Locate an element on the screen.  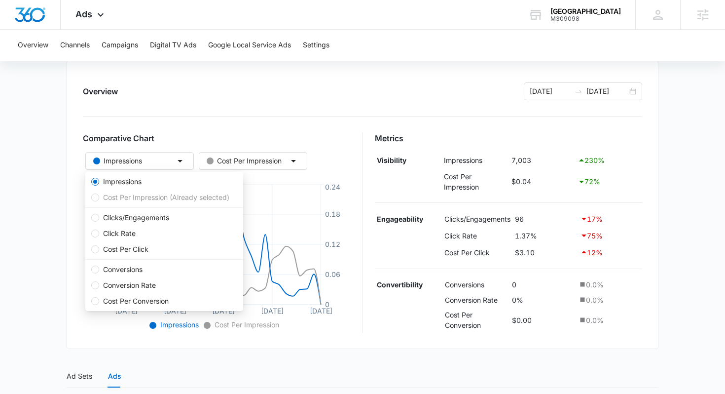
span: Cost Per Click is located at coordinates (126, 249).